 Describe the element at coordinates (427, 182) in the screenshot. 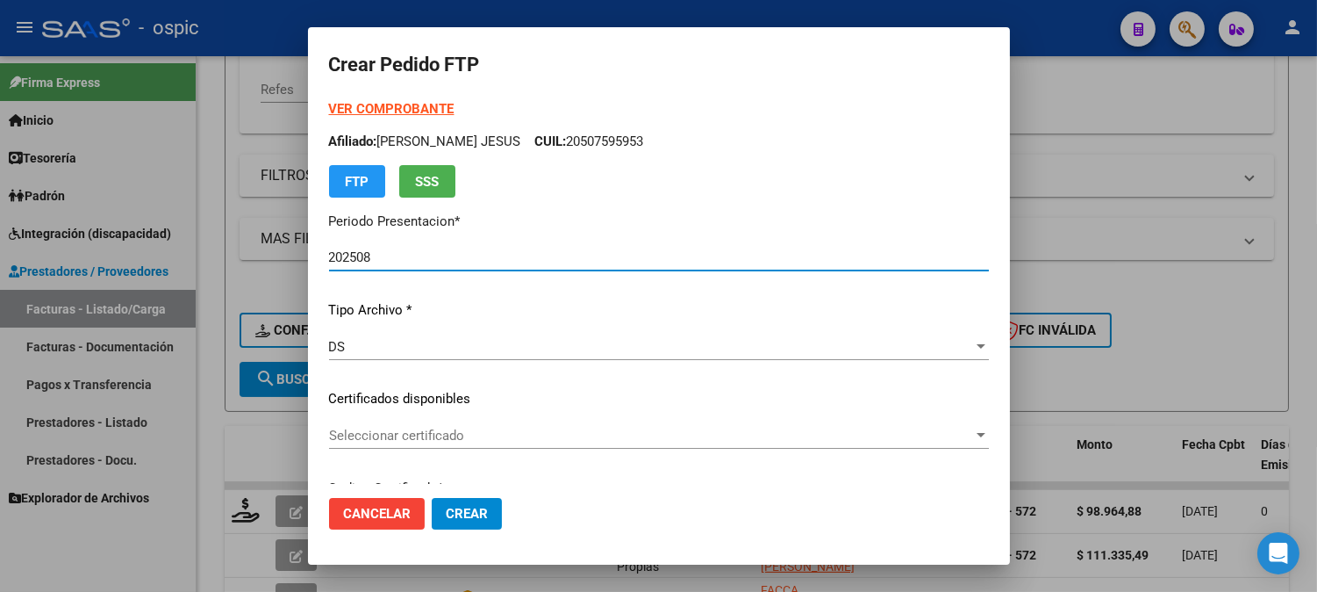

I see `span: SSS` at that location.